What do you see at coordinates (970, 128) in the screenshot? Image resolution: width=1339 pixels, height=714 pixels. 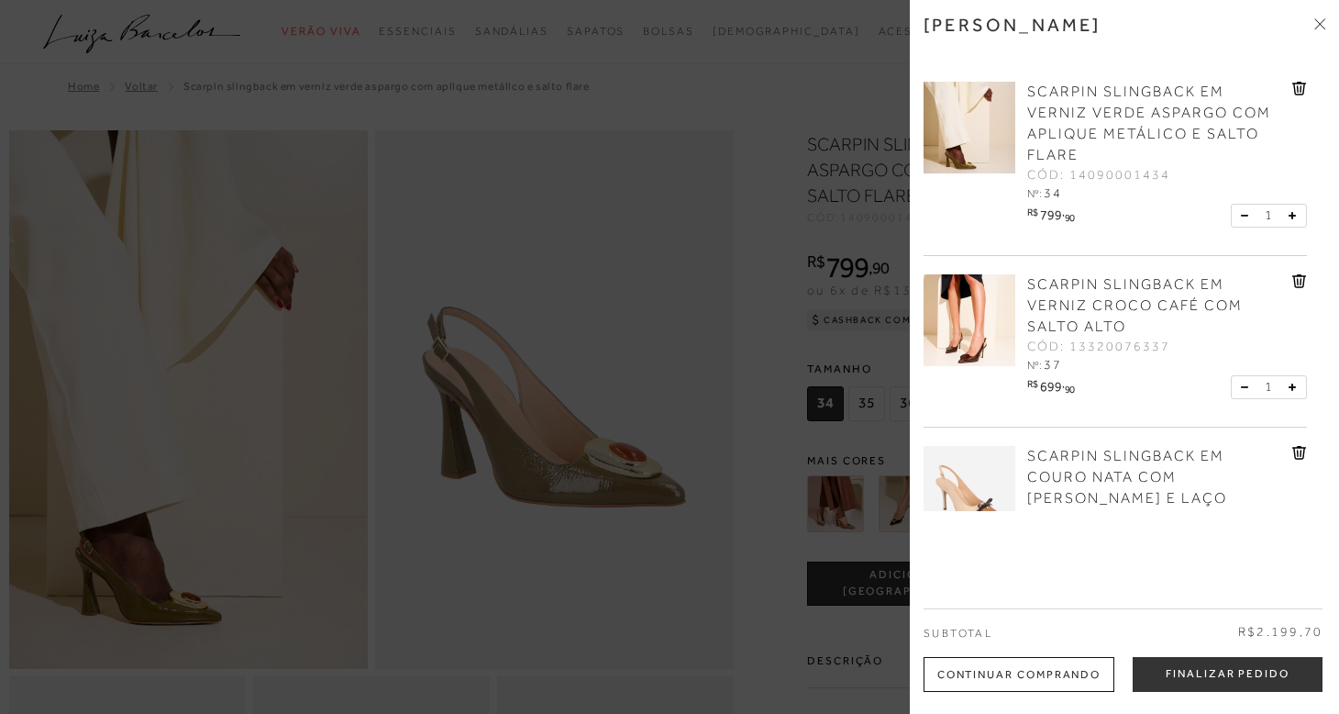 I see `img: SCARPIN SLINGBACK EM VERNIZ VERDE ASPARGO COM APLIQUE METÁLICO E SALTO FLARE` at bounding box center [970, 128].